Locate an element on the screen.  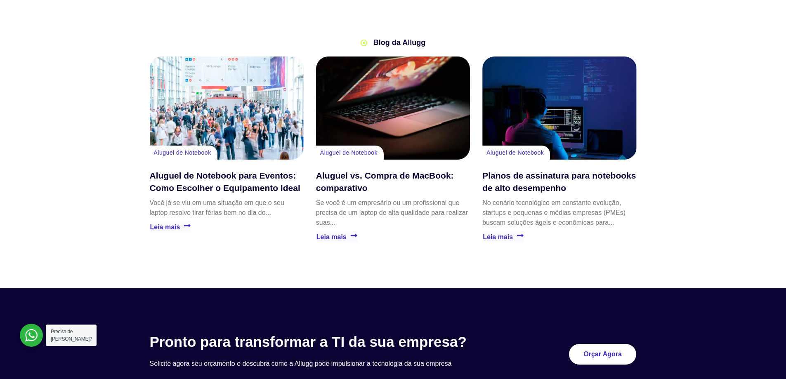
a: Orçar Agora is located at coordinates (602, 354).